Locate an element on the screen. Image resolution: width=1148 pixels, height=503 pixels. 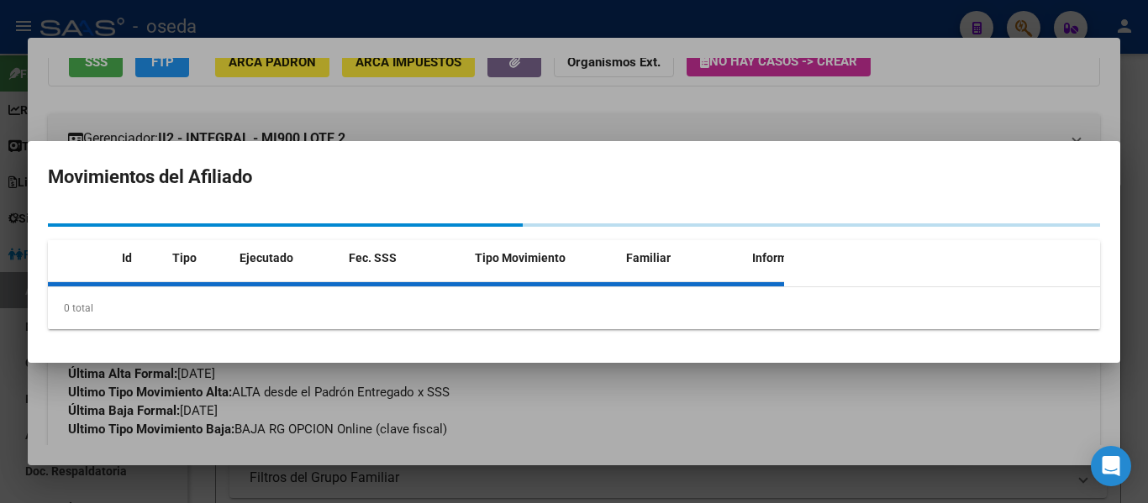
datatable-header-cell: Tipo is located at coordinates (199, 258).